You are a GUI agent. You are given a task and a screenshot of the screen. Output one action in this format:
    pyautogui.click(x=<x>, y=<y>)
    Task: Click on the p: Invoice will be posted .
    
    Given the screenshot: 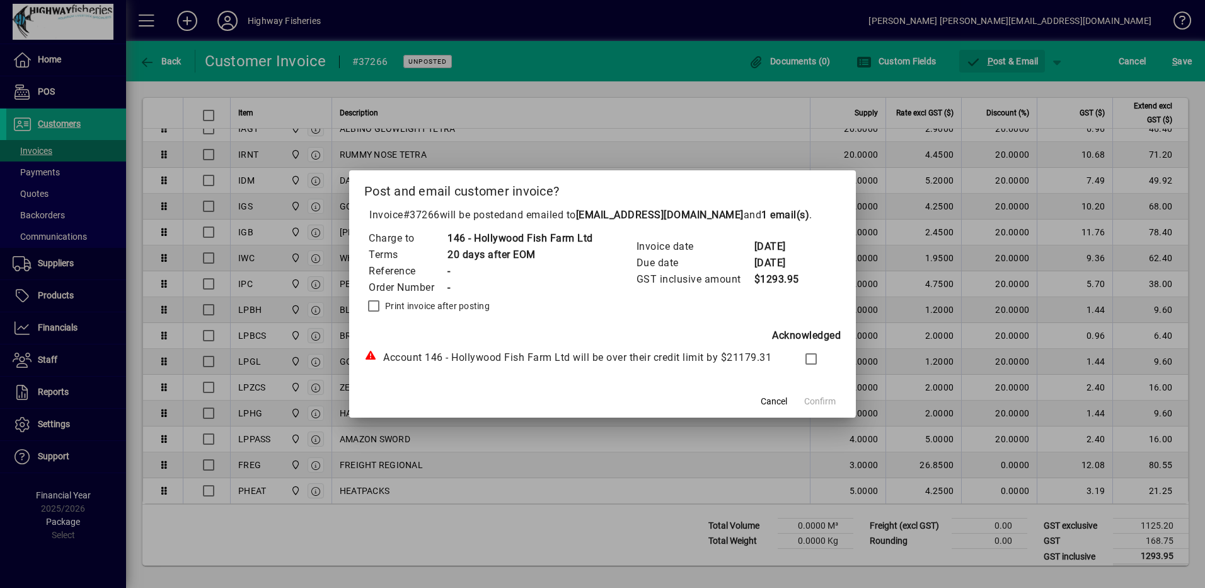 What is the action you would take?
    pyautogui.click(x=603, y=215)
    